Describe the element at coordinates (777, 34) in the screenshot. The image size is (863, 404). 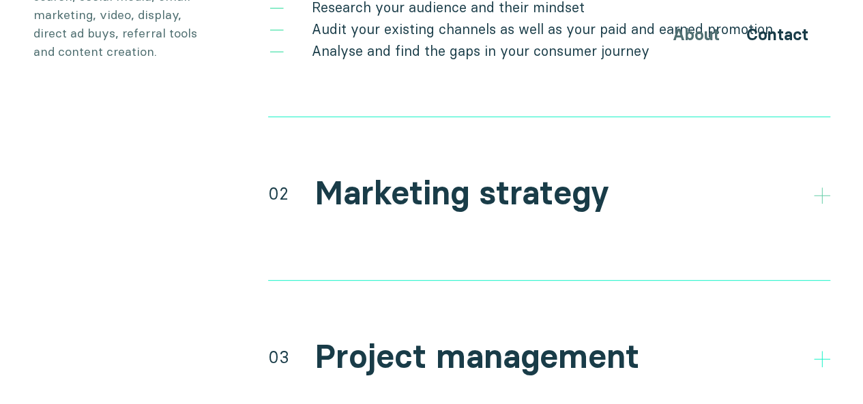
I see `a: Contact` at that location.